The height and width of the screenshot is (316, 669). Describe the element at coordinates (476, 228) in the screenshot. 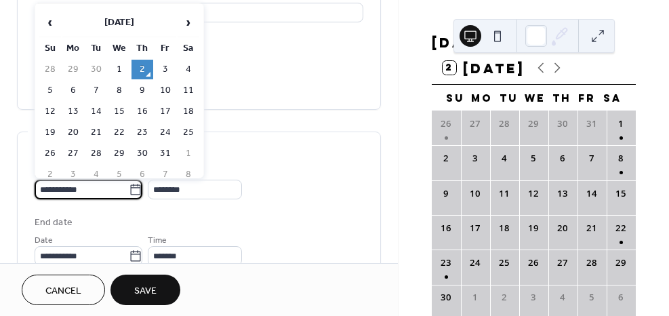

I see `div: 17` at that location.